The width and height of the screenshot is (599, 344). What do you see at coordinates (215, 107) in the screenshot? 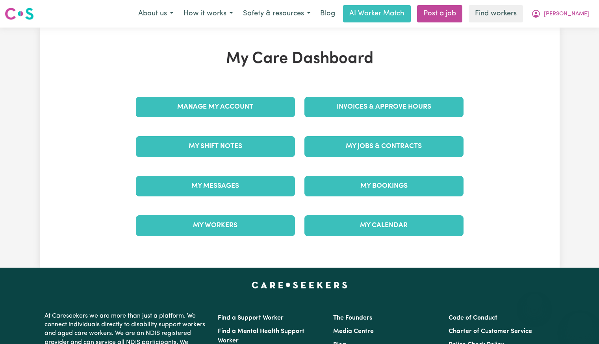
I see `a: Manage My Account` at bounding box center [215, 107].